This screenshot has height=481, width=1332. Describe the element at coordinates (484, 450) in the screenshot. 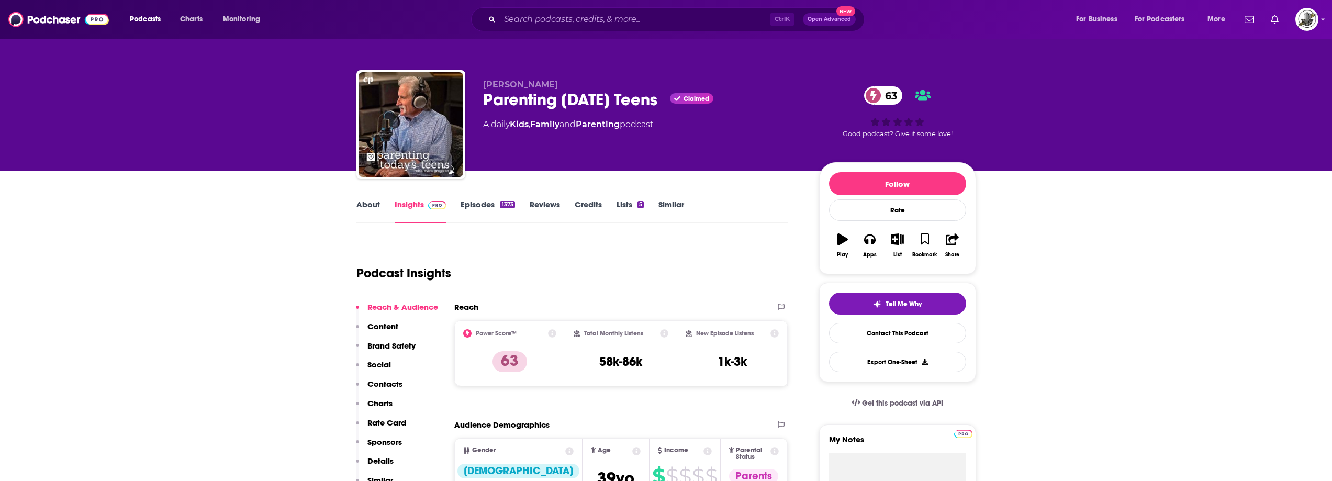

I see `span: Gender` at that location.